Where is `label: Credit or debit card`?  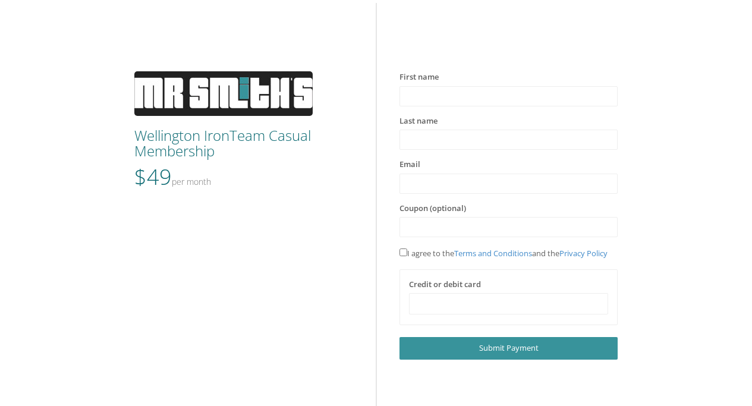
label: Credit or debit card is located at coordinates (445, 285).